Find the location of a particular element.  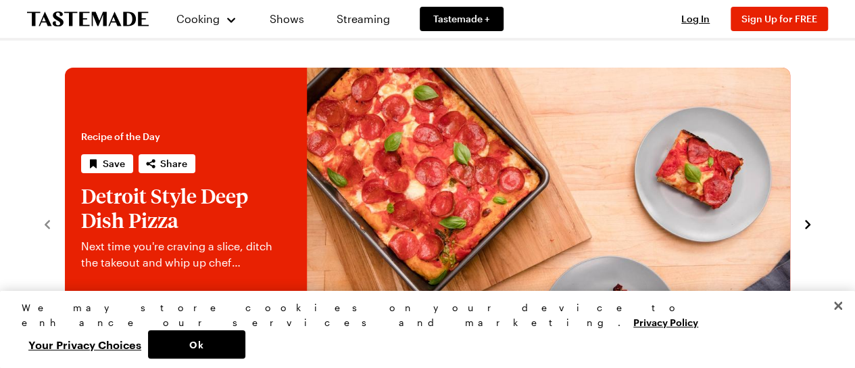

span: Tastemade + is located at coordinates (461, 19).